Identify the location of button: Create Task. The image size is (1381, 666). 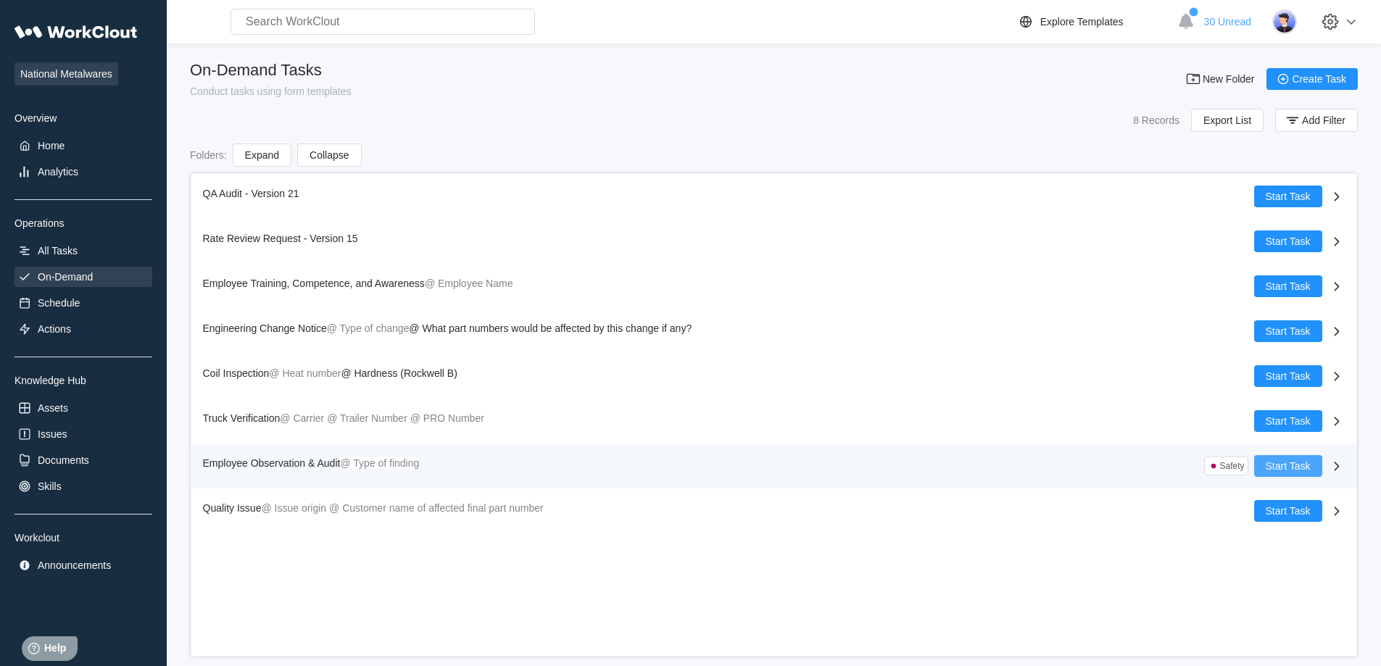
(1312, 79).